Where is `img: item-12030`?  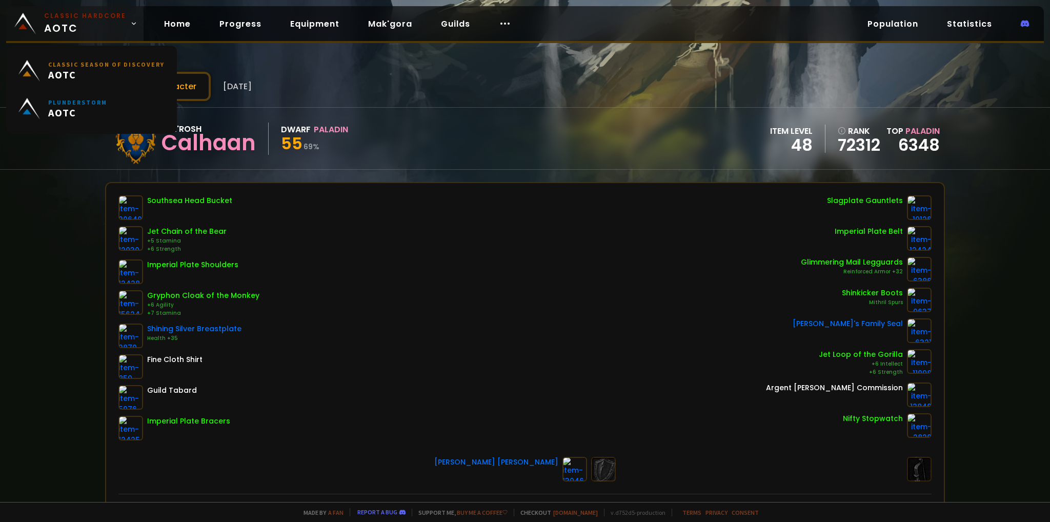
img: item-12030 is located at coordinates (131, 238).